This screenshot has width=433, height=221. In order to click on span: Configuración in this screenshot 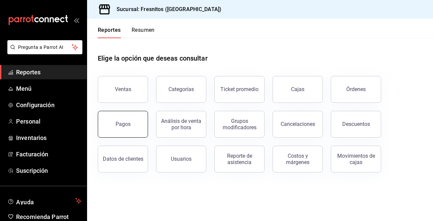, I will do `click(49, 105)`.